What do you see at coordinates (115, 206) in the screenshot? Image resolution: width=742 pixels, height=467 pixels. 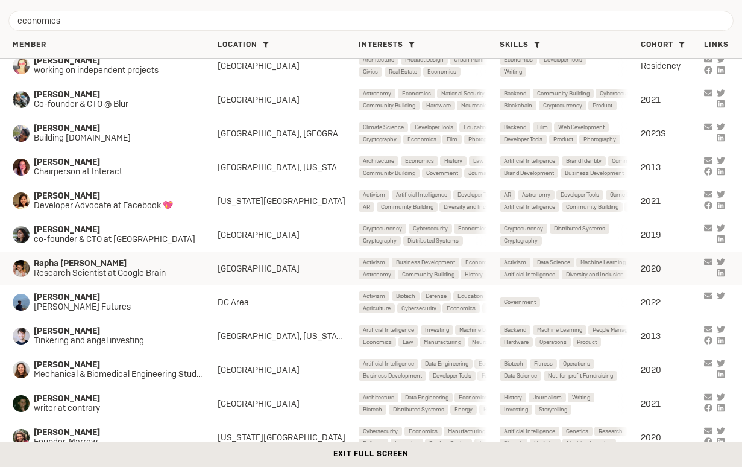 I see `span: Developer Advocate at Facebook 💖` at bounding box center [115, 206].